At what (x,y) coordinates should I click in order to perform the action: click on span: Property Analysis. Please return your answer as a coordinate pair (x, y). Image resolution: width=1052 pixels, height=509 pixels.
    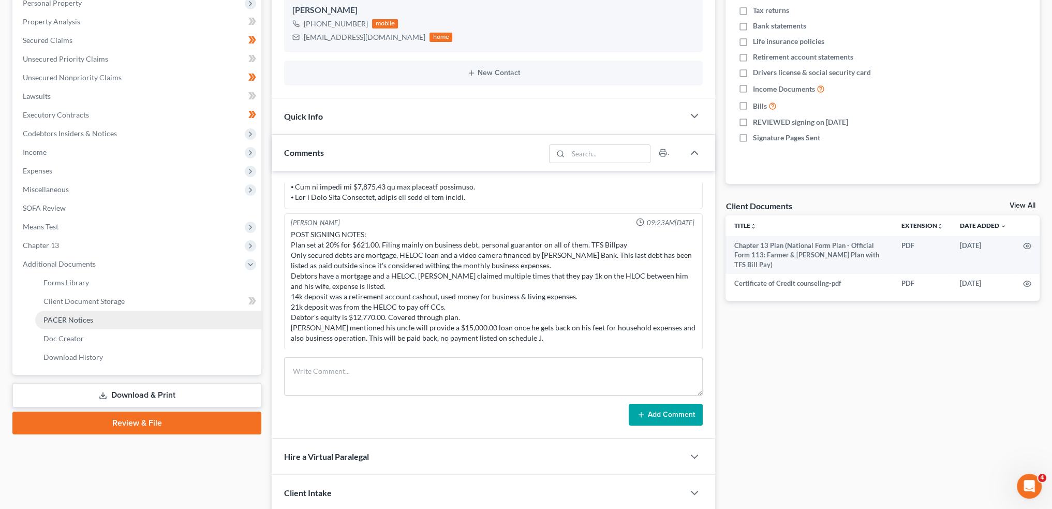
    Looking at the image, I should click on (51, 21).